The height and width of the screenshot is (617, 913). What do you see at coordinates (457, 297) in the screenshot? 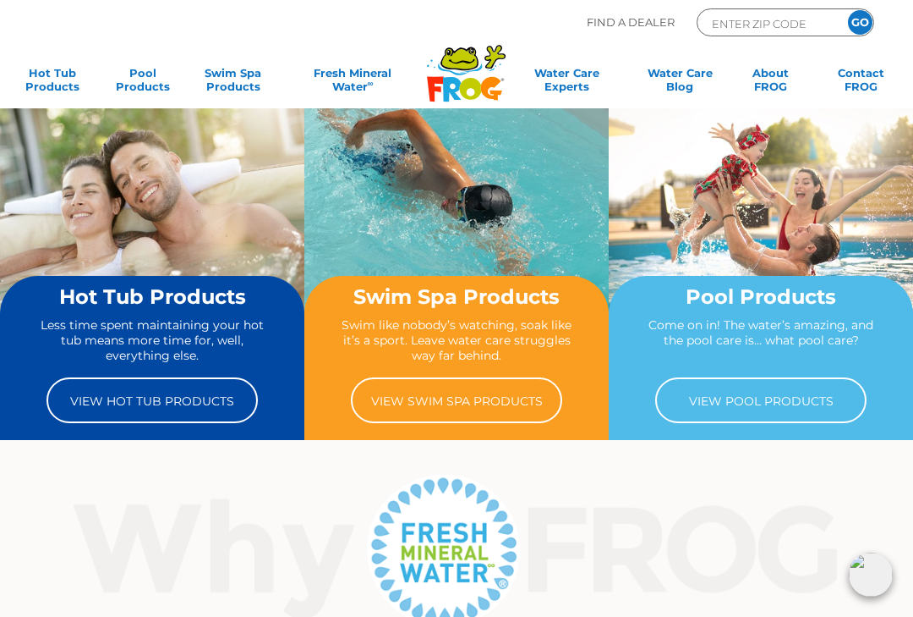
I see `h2: Swim Spa Products` at bounding box center [457, 297].